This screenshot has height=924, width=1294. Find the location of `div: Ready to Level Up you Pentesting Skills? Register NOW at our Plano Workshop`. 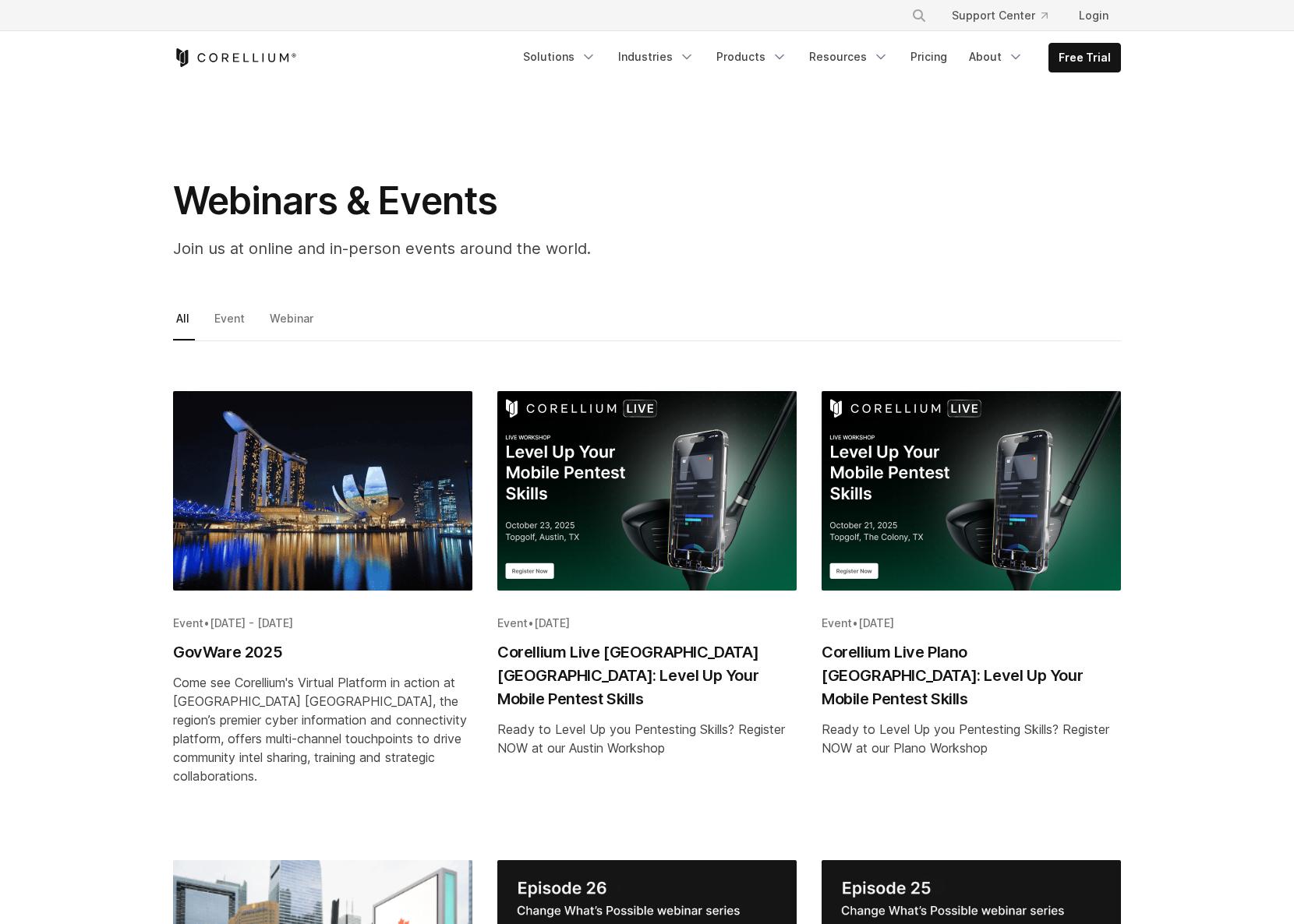

div: Ready to Level Up you Pentesting Skills? Register NOW at our Plano Workshop is located at coordinates (971, 739).